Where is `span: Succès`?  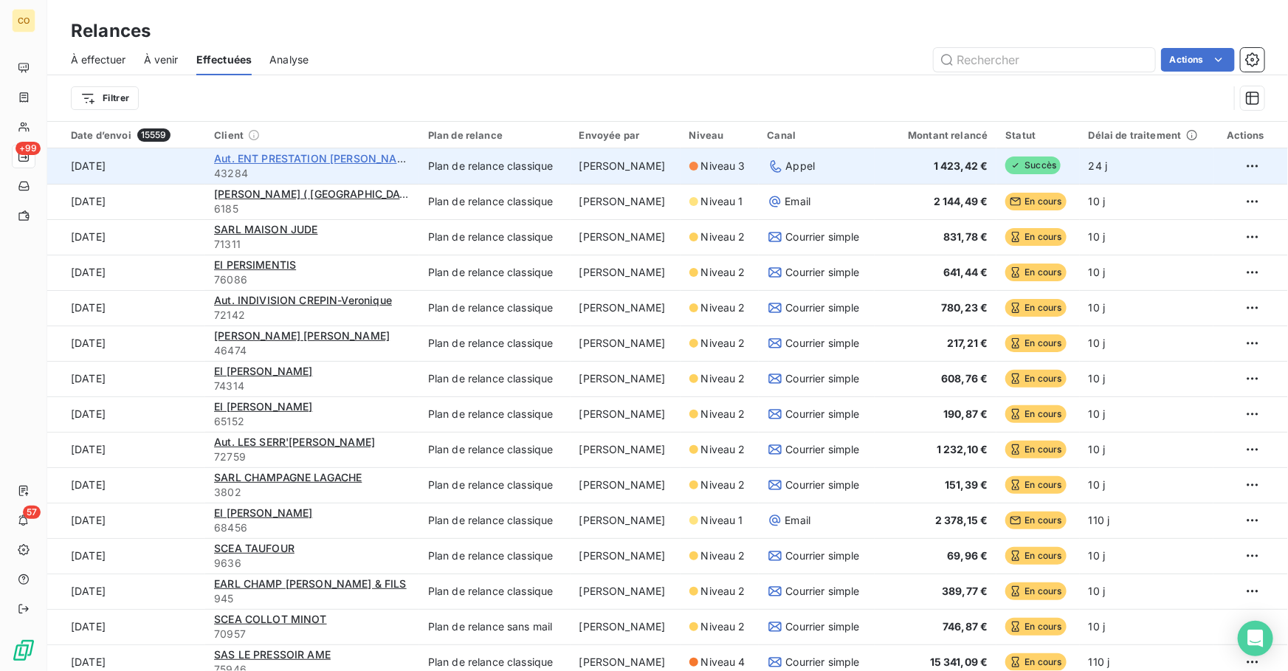 span: Succès is located at coordinates (1033, 165).